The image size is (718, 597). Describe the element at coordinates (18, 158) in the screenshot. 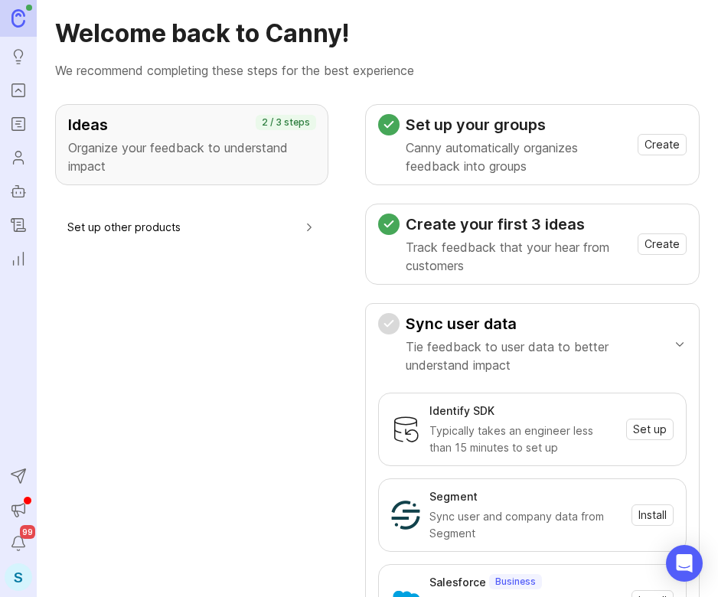

I see `a: Users` at that location.